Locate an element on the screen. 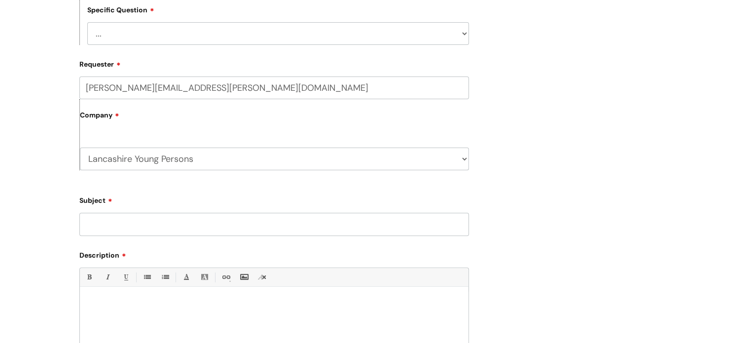 Image resolution: width=750 pixels, height=343 pixels. label: Description is located at coordinates (274, 254).